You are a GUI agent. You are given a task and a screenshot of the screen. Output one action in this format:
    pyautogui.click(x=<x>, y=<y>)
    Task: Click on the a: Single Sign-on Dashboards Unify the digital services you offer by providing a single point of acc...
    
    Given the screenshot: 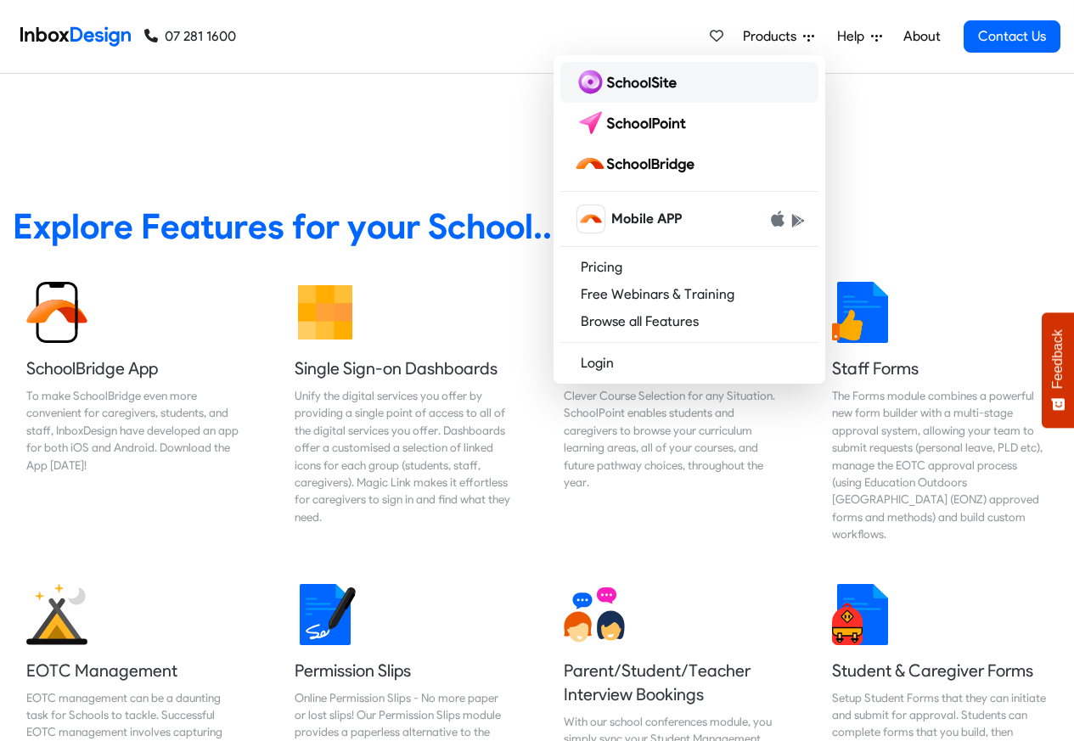 What is the action you would take?
    pyautogui.click(x=403, y=413)
    